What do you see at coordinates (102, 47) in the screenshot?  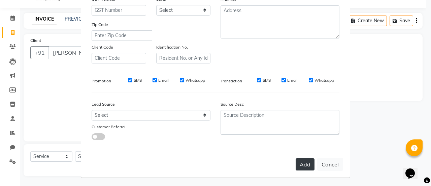 I see `label: Client Code` at bounding box center [102, 47].